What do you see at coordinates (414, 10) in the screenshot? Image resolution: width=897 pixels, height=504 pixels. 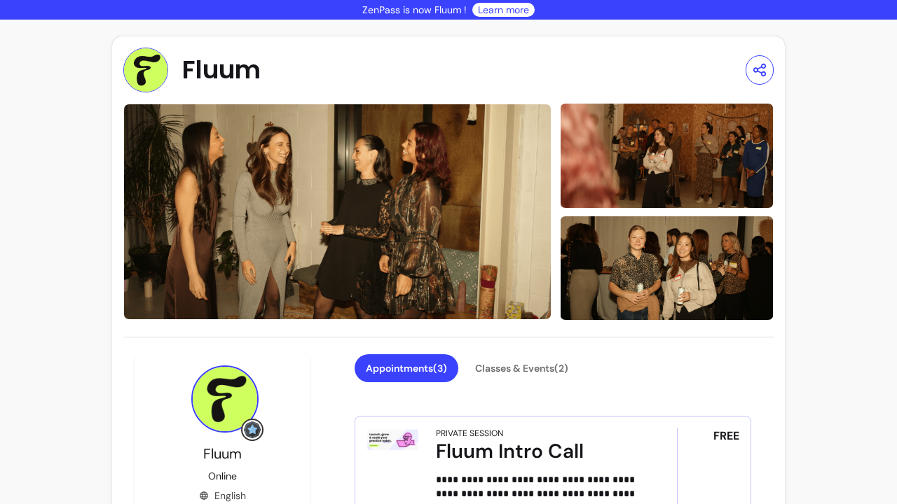 I see `p: ZenPass is now Fluum !` at bounding box center [414, 10].